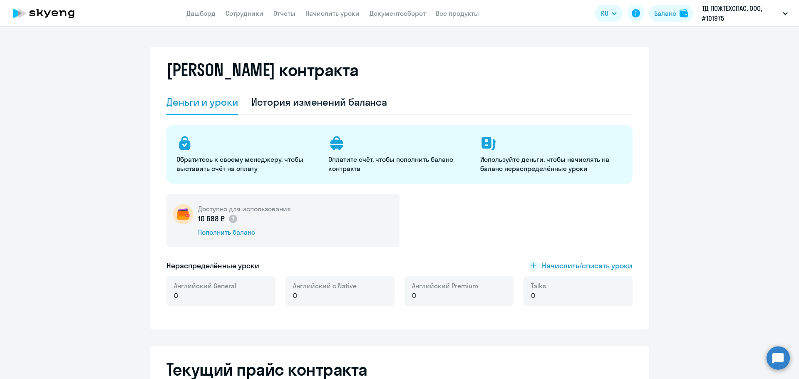 The width and height of the screenshot is (799, 379). I want to click on p: Обратитесь к своему менеджеру, чтобы выставить счёт на оплату, so click(247, 164).